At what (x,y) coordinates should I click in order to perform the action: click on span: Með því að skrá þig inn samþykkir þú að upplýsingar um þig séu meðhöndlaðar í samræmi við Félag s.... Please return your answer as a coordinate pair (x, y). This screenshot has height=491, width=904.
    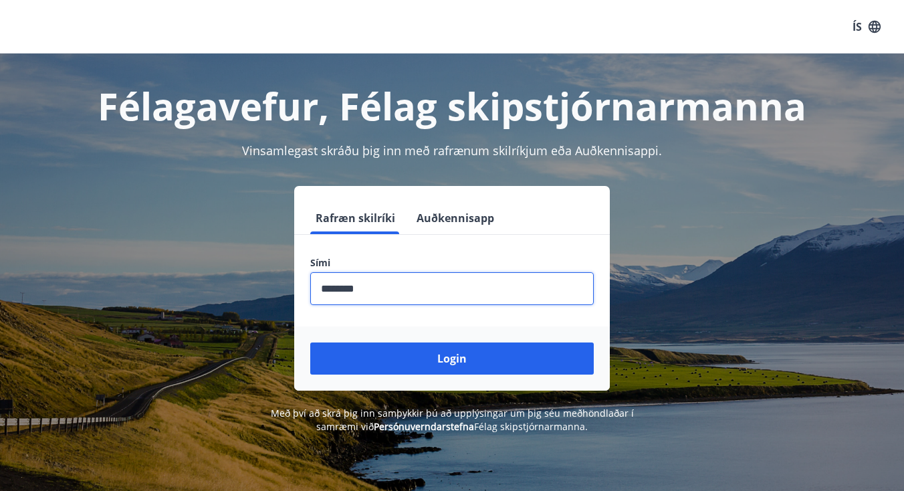
    Looking at the image, I should click on (452, 419).